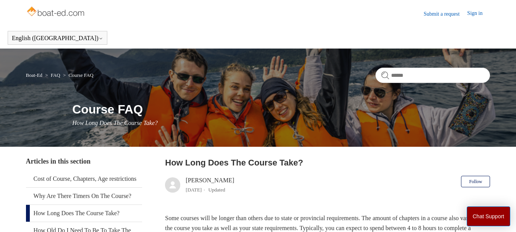 This screenshot has width=516, height=232. What do you see at coordinates (479, 14) in the screenshot?
I see `a: Sign in` at bounding box center [479, 14].